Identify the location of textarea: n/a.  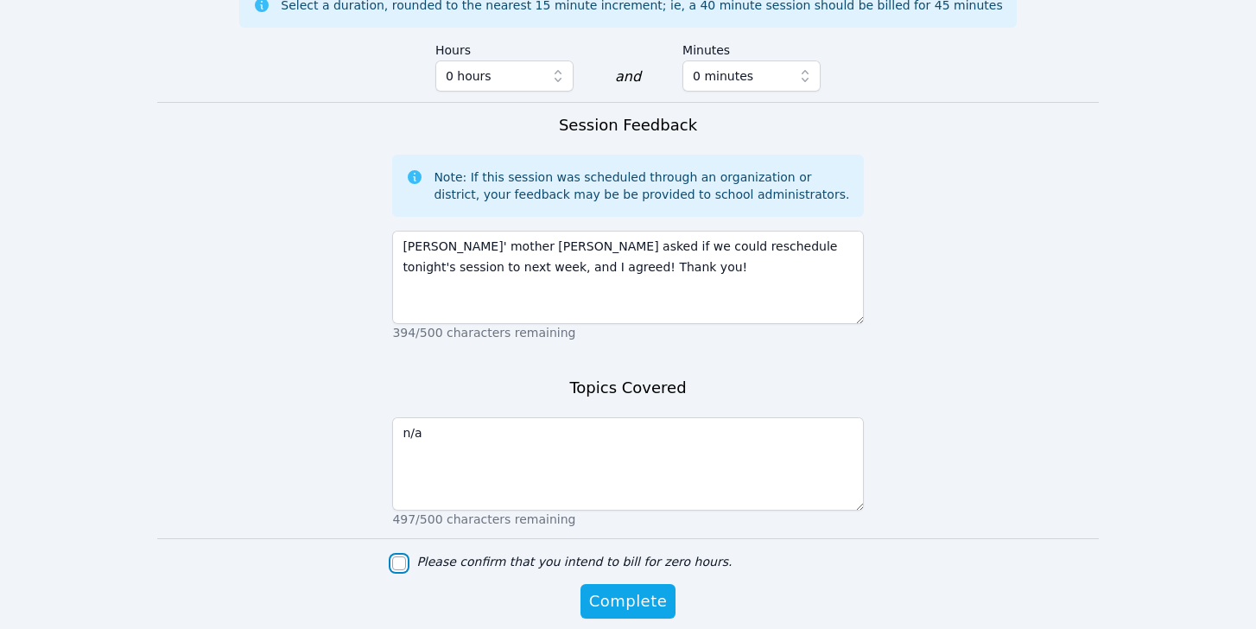
(627, 464).